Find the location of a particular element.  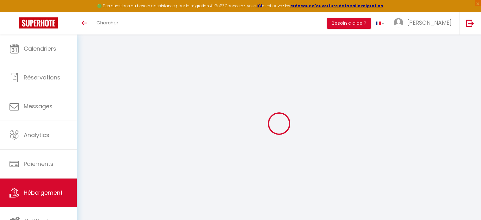

strong: ICI is located at coordinates (259, 6).